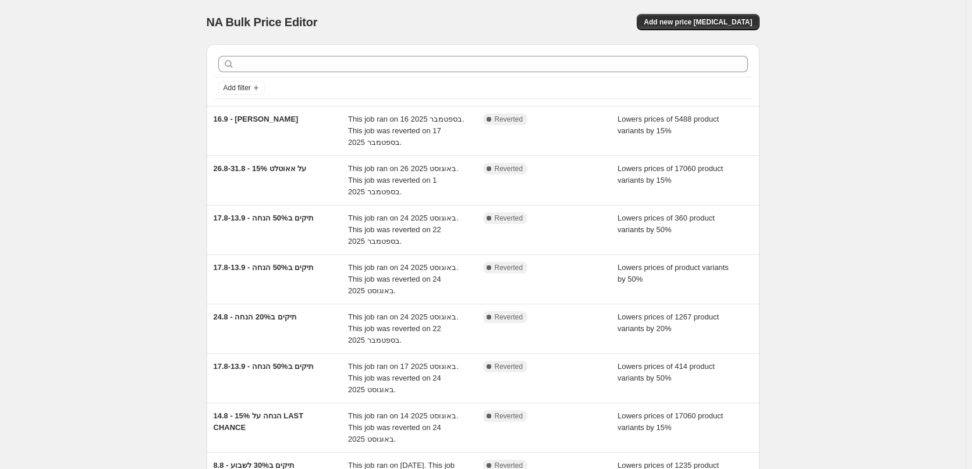 Image resolution: width=972 pixels, height=469 pixels. What do you see at coordinates (262, 22) in the screenshot?
I see `span: NA Bulk Price Editor` at bounding box center [262, 22].